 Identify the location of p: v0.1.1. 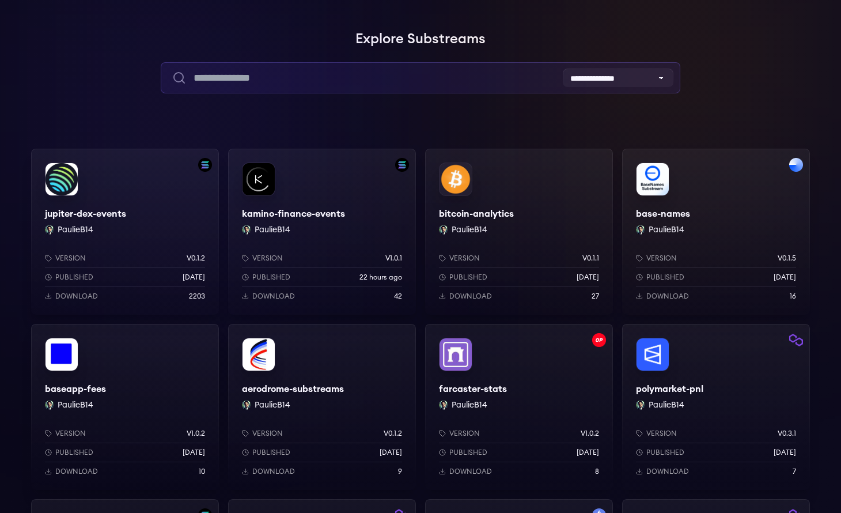
(591, 258).